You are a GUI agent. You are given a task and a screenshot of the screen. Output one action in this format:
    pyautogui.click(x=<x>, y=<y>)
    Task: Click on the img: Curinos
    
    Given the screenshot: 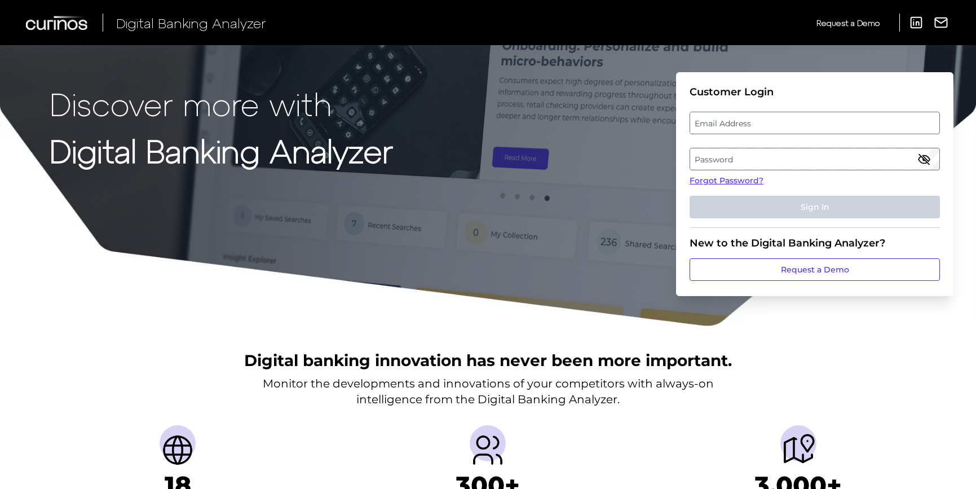 What is the action you would take?
    pyautogui.click(x=57, y=23)
    